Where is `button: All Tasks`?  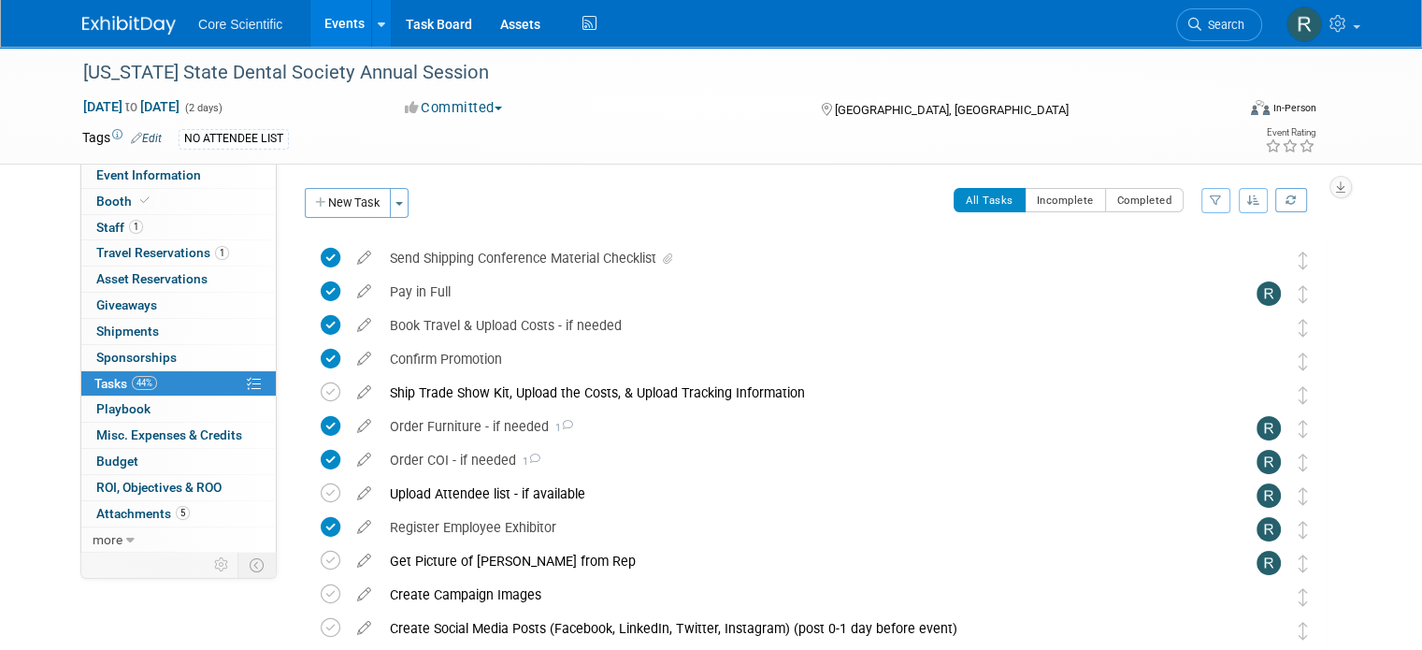
button: All Tasks is located at coordinates (989, 200).